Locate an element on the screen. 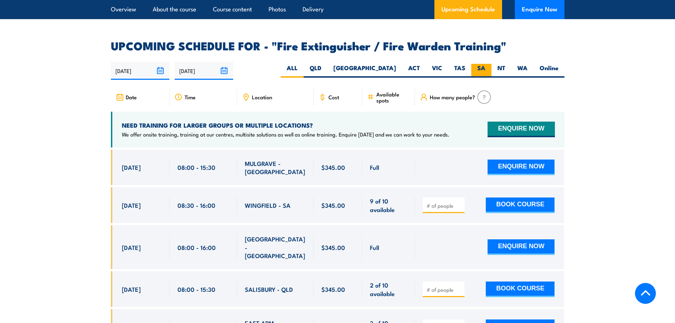  span: 08:30 - 16:00 is located at coordinates (196, 205).